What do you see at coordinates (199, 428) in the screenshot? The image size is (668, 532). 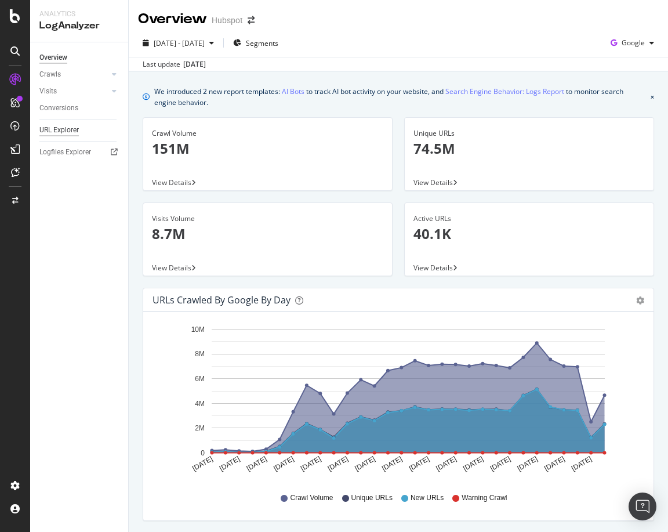 I see `text: 2M` at bounding box center [199, 428].